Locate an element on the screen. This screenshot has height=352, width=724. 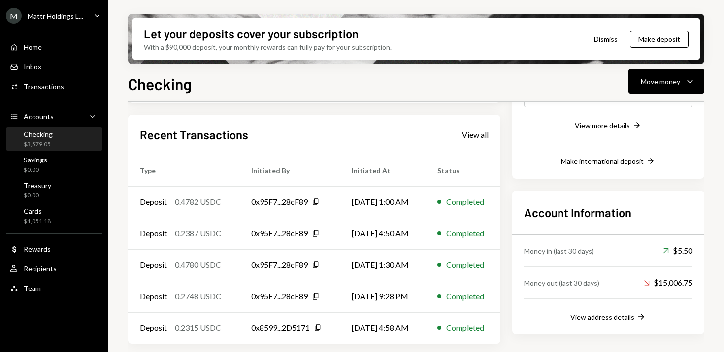
th: Initiated At is located at coordinates (383, 171).